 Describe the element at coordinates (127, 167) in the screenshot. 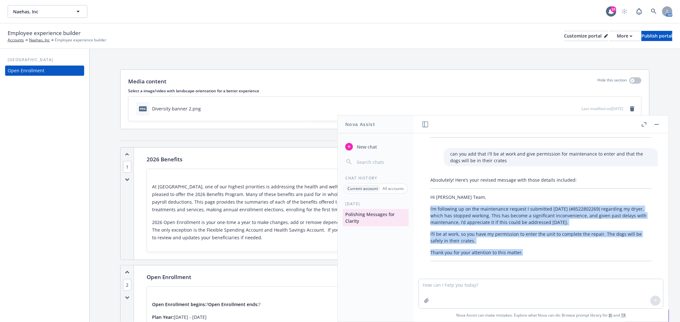

I see `button: 1` at that location.